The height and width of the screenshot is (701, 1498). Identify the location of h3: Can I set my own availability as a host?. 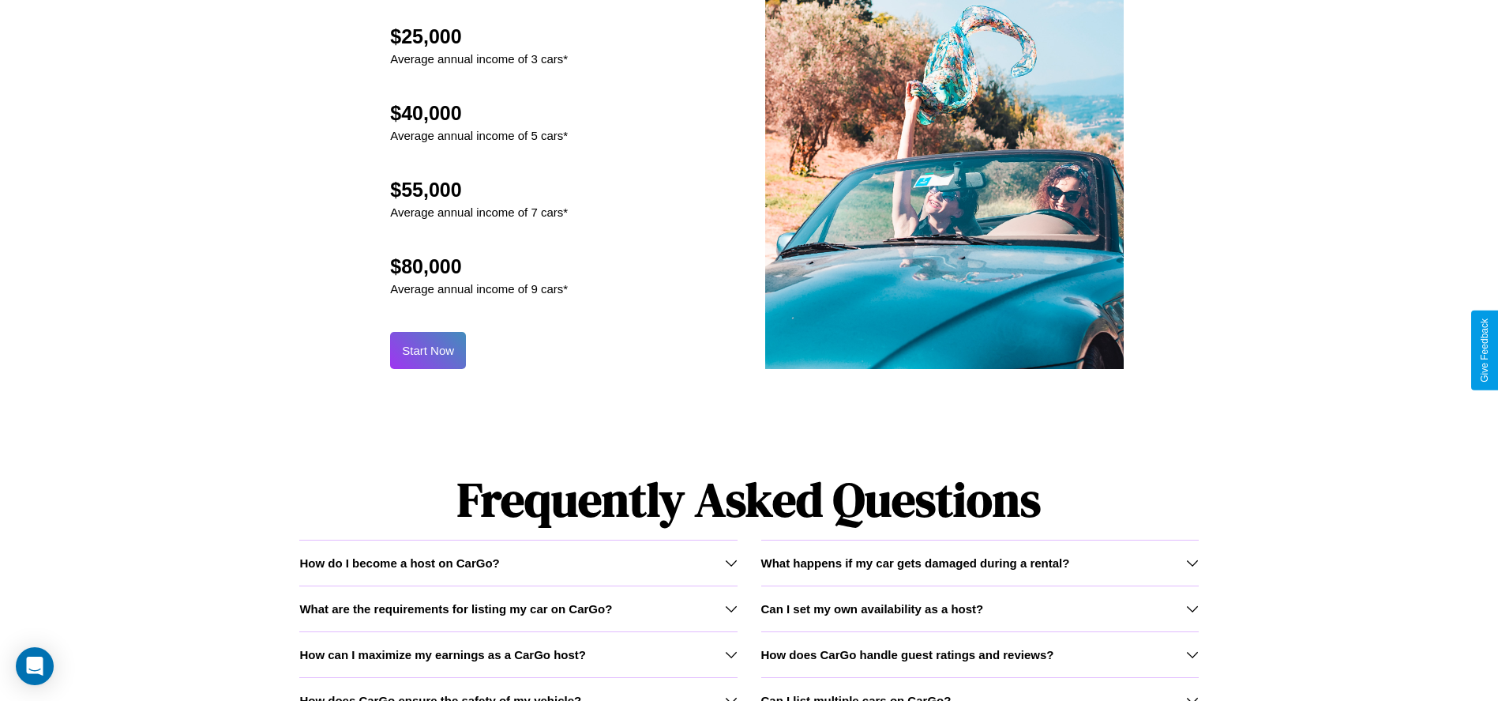
(873, 608).